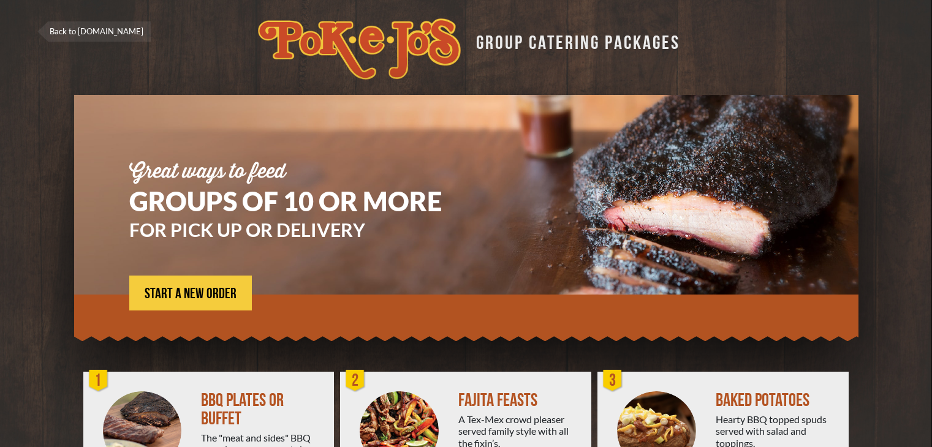 The height and width of the screenshot is (447, 932). Describe the element at coordinates (262, 410) in the screenshot. I see `div: BBQ PLATES OR BUFFET` at that location.